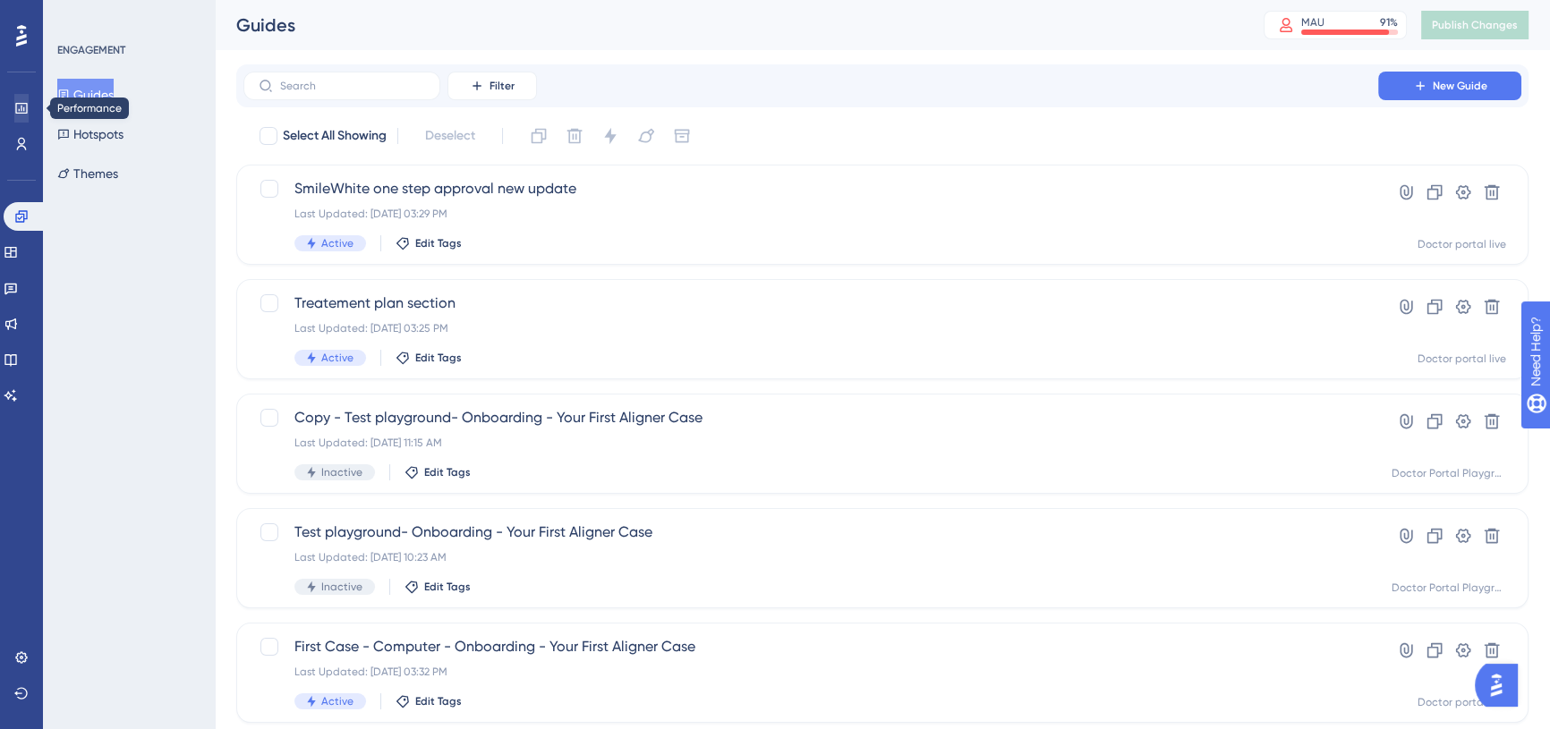 The width and height of the screenshot is (1550, 729). Describe the element at coordinates (1475, 25) in the screenshot. I see `span: Publish Changes` at that location.